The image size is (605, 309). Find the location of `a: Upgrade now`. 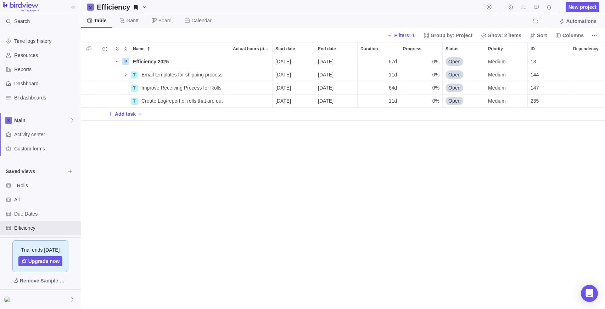

a: Upgrade now is located at coordinates (40, 262).